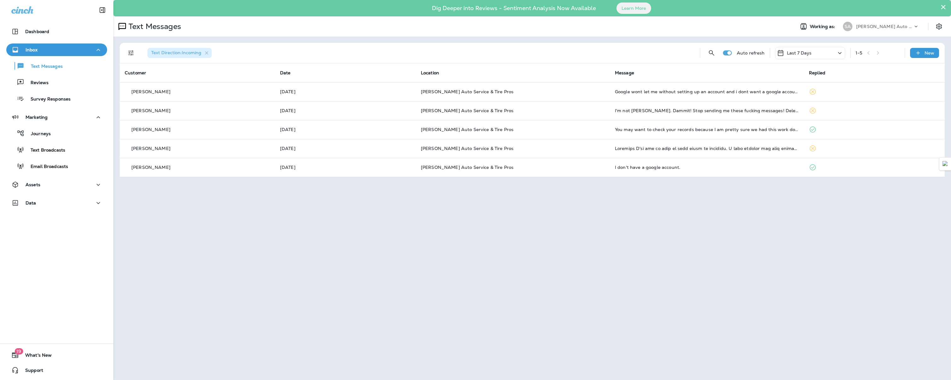 The width and height of the screenshot is (951, 380). I want to click on button: Assets, so click(57, 185).